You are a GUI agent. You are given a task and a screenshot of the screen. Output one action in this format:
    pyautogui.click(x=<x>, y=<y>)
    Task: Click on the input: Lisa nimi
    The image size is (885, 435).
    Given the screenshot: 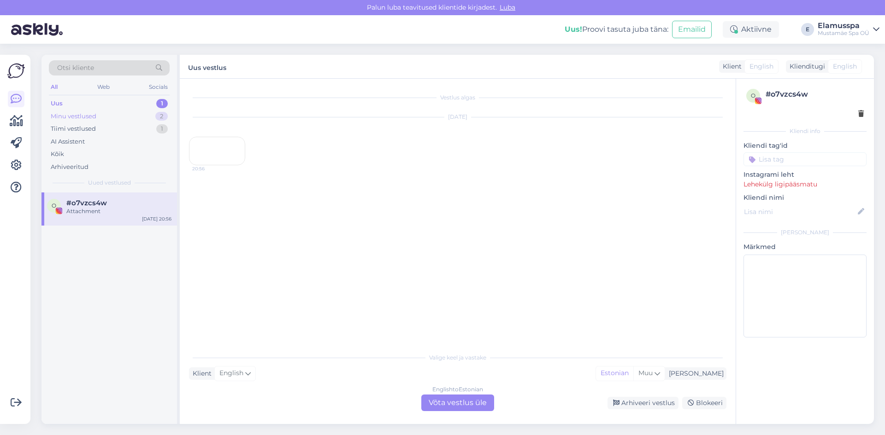 What is the action you would take?
    pyautogui.click(x=799, y=212)
    